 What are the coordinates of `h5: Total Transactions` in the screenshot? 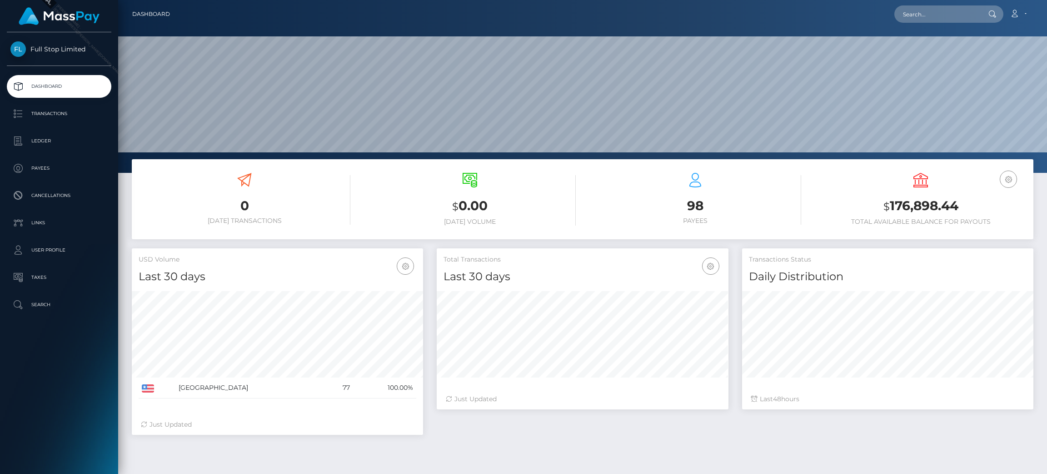 It's located at (582, 260).